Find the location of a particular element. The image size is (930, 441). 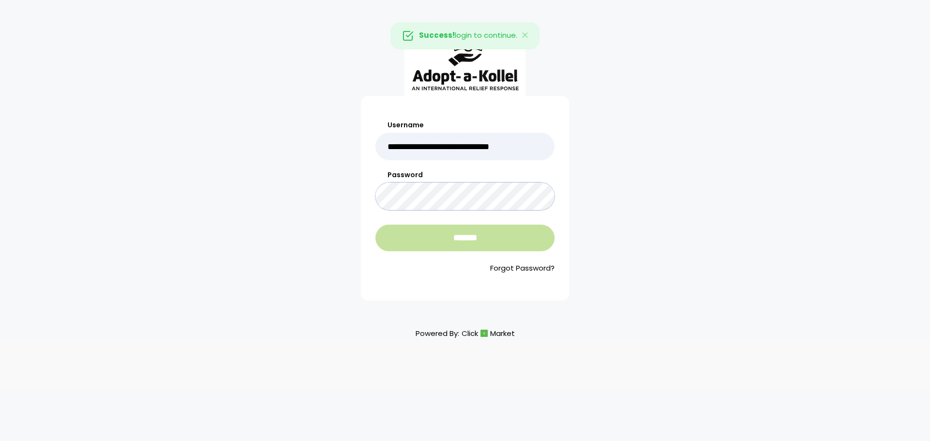

div: login to continue. is located at coordinates (465, 36).